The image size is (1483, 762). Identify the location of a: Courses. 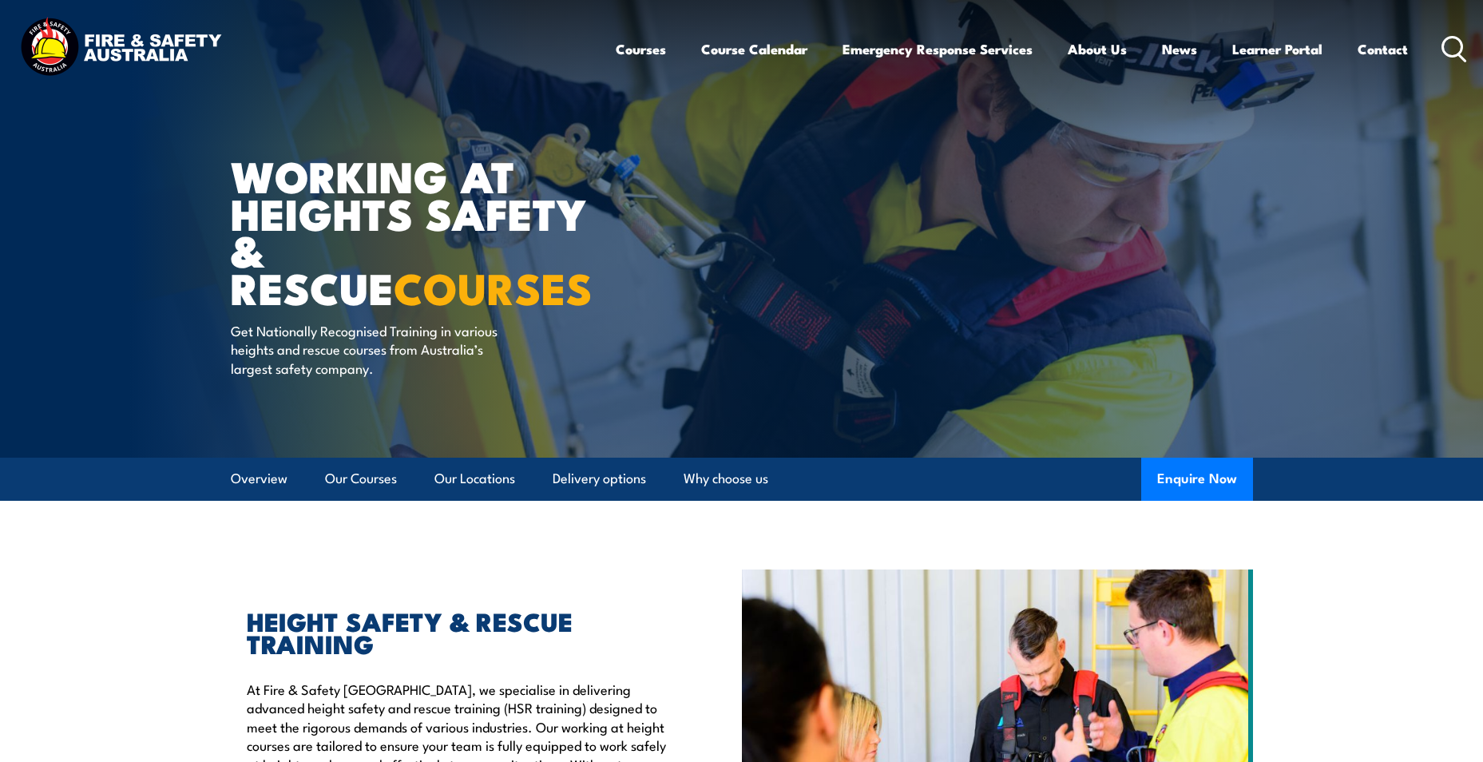
(641, 49).